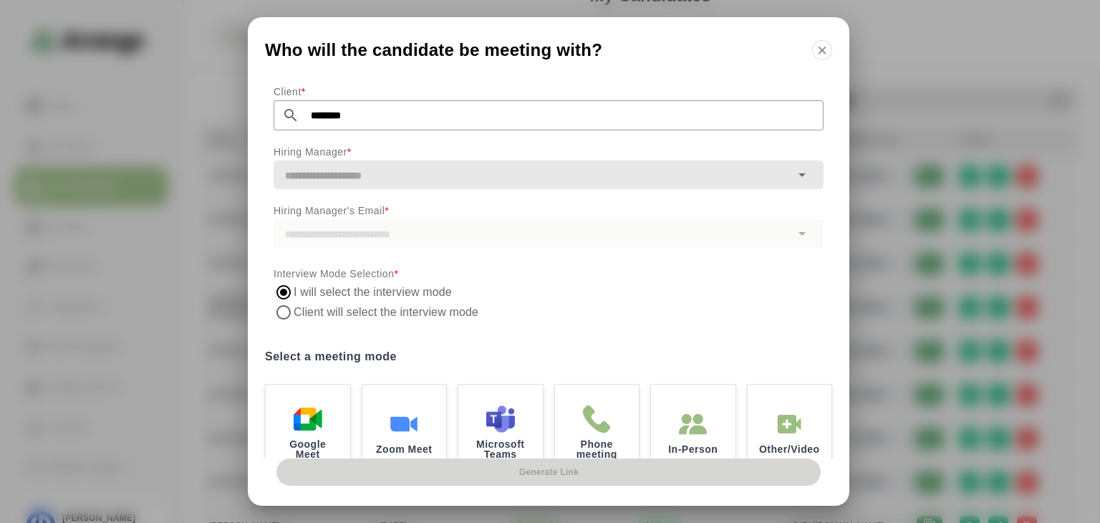  Describe the element at coordinates (692, 449) in the screenshot. I see `p: In-Person` at that location.